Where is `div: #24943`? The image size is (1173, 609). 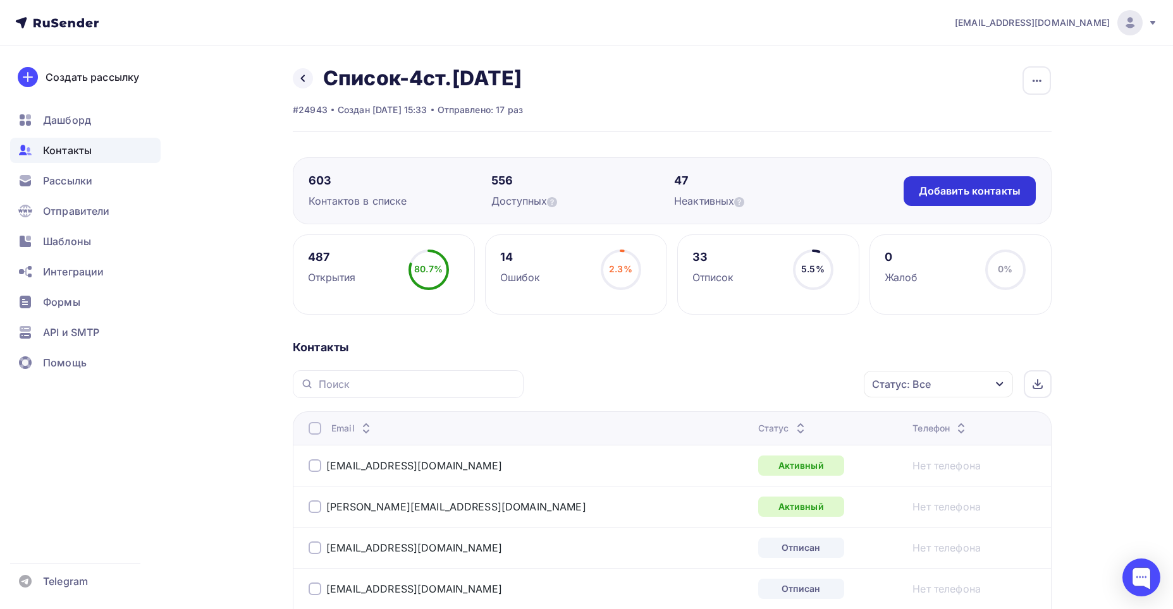 div: #24943 is located at coordinates (310, 110).